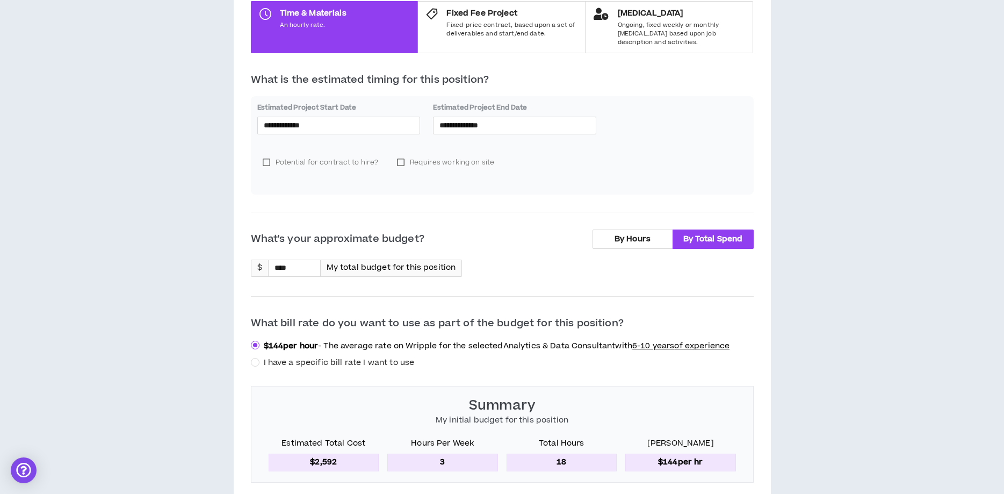 This screenshot has width=1004, height=494. Describe the element at coordinates (265, 14) in the screenshot. I see `span: clock-circle` at that location.